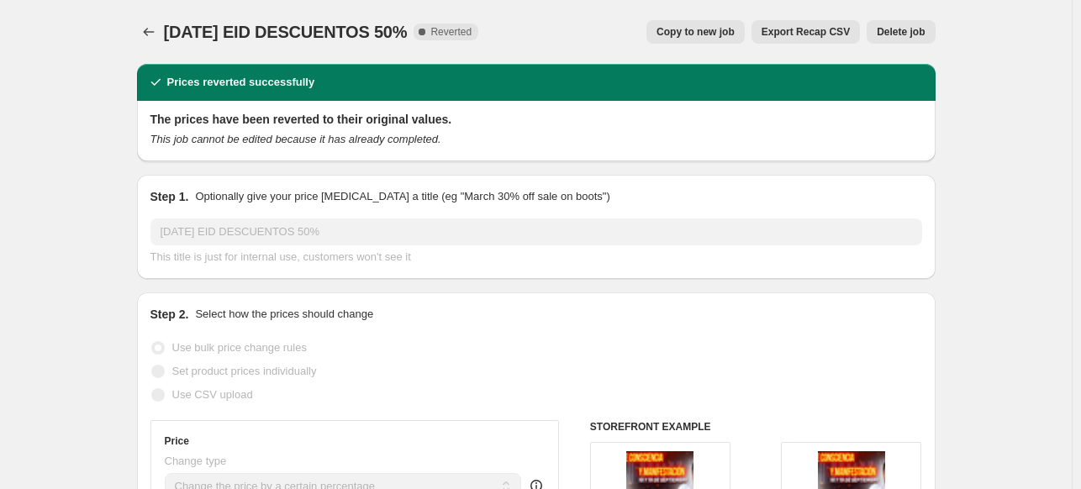  I want to click on span: Use bulk price change rules, so click(240, 347).